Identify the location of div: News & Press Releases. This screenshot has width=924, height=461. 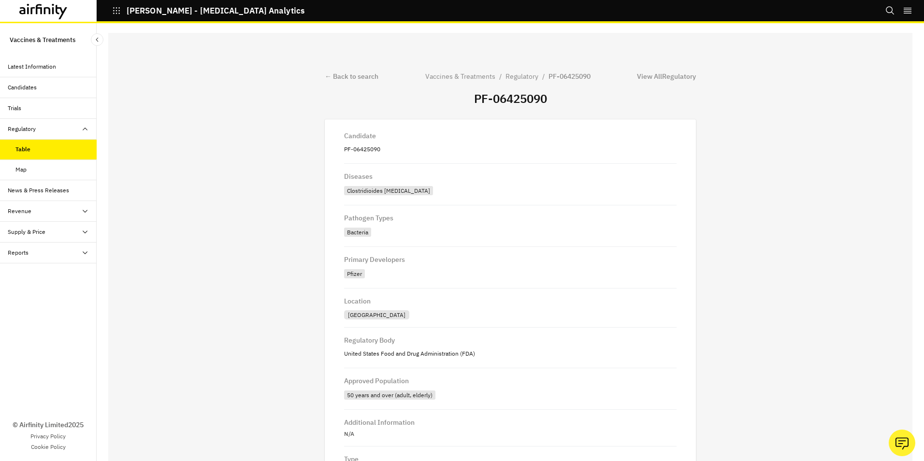
(38, 190).